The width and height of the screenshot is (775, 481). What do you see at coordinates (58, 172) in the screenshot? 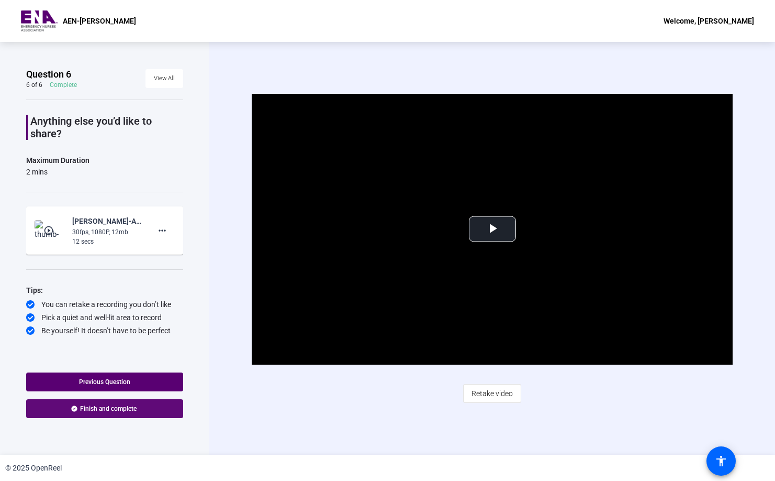
I see `div: 2 mins` at bounding box center [58, 172].